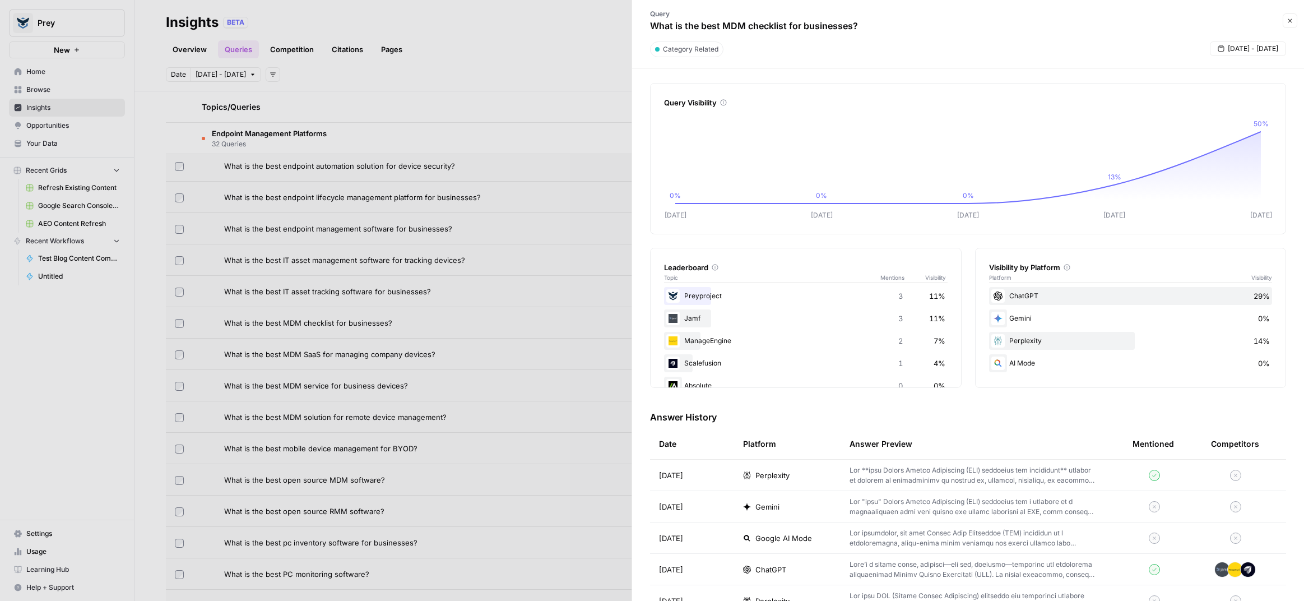 The image size is (1304, 601). Describe the element at coordinates (939, 341) in the screenshot. I see `span: 7%` at that location.